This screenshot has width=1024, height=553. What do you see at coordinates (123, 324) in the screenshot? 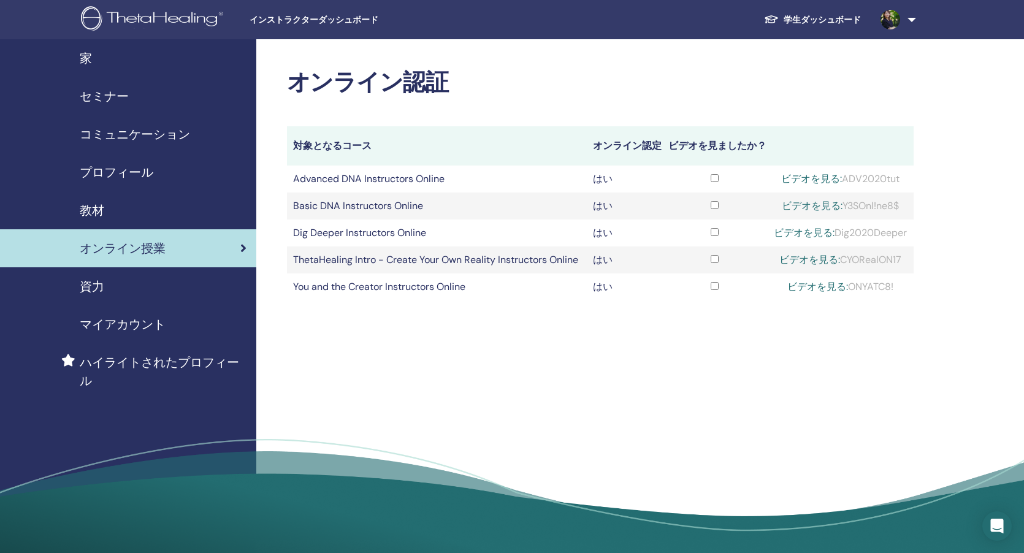
I see `span: マイアカウント` at bounding box center [123, 324].